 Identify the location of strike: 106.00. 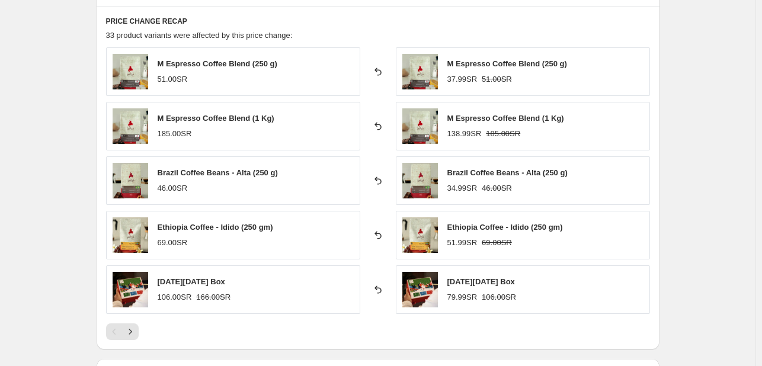
(499, 298).